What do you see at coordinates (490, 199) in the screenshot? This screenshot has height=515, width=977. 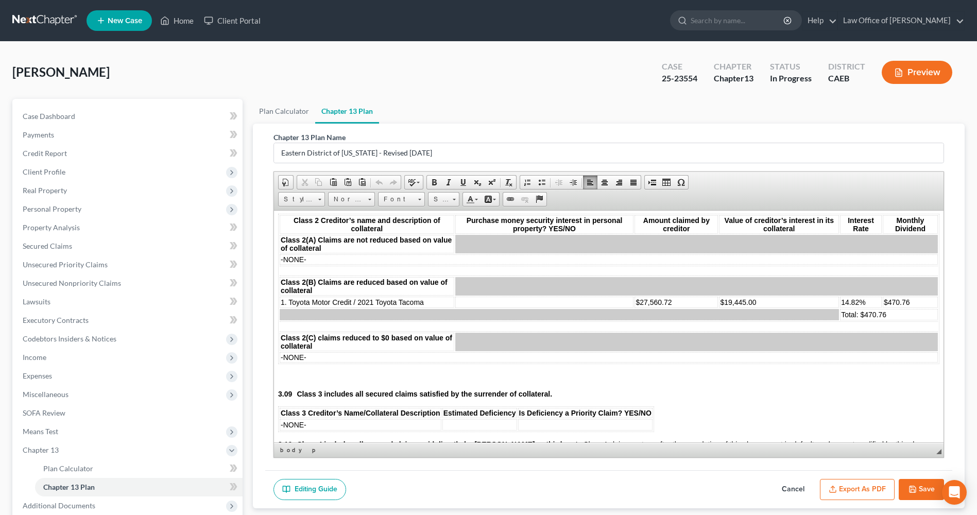 I see `a: Background Color` at bounding box center [490, 199].